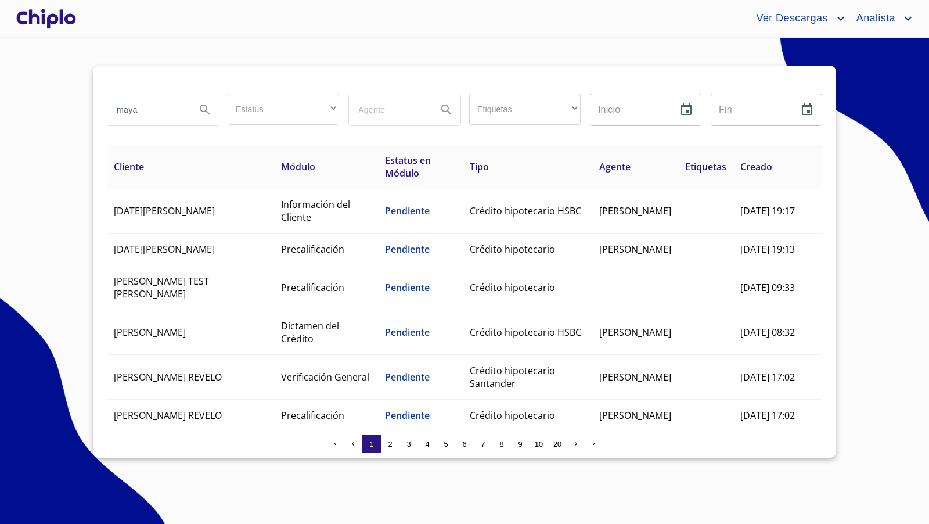  Describe the element at coordinates (756, 167) in the screenshot. I see `span: Creado` at that location.